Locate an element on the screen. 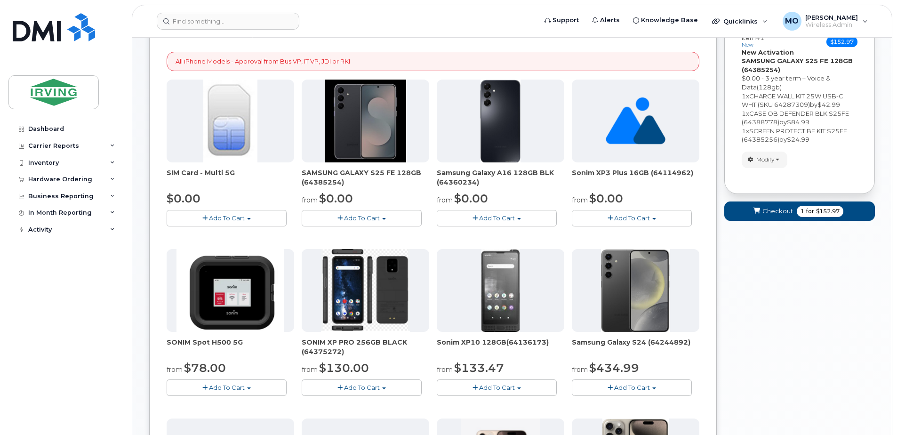 The width and height of the screenshot is (897, 435). span: #1 is located at coordinates (760, 38).